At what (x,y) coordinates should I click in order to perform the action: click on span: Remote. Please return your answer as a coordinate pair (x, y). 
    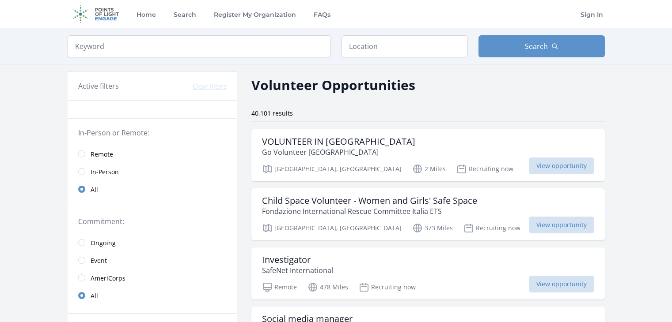
    Looking at the image, I should click on (102, 155).